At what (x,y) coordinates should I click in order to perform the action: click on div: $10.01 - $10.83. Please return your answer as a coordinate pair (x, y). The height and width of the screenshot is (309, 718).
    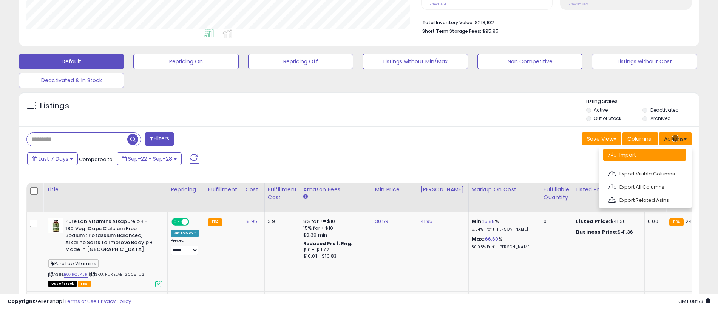
    Looking at the image, I should click on (334, 256).